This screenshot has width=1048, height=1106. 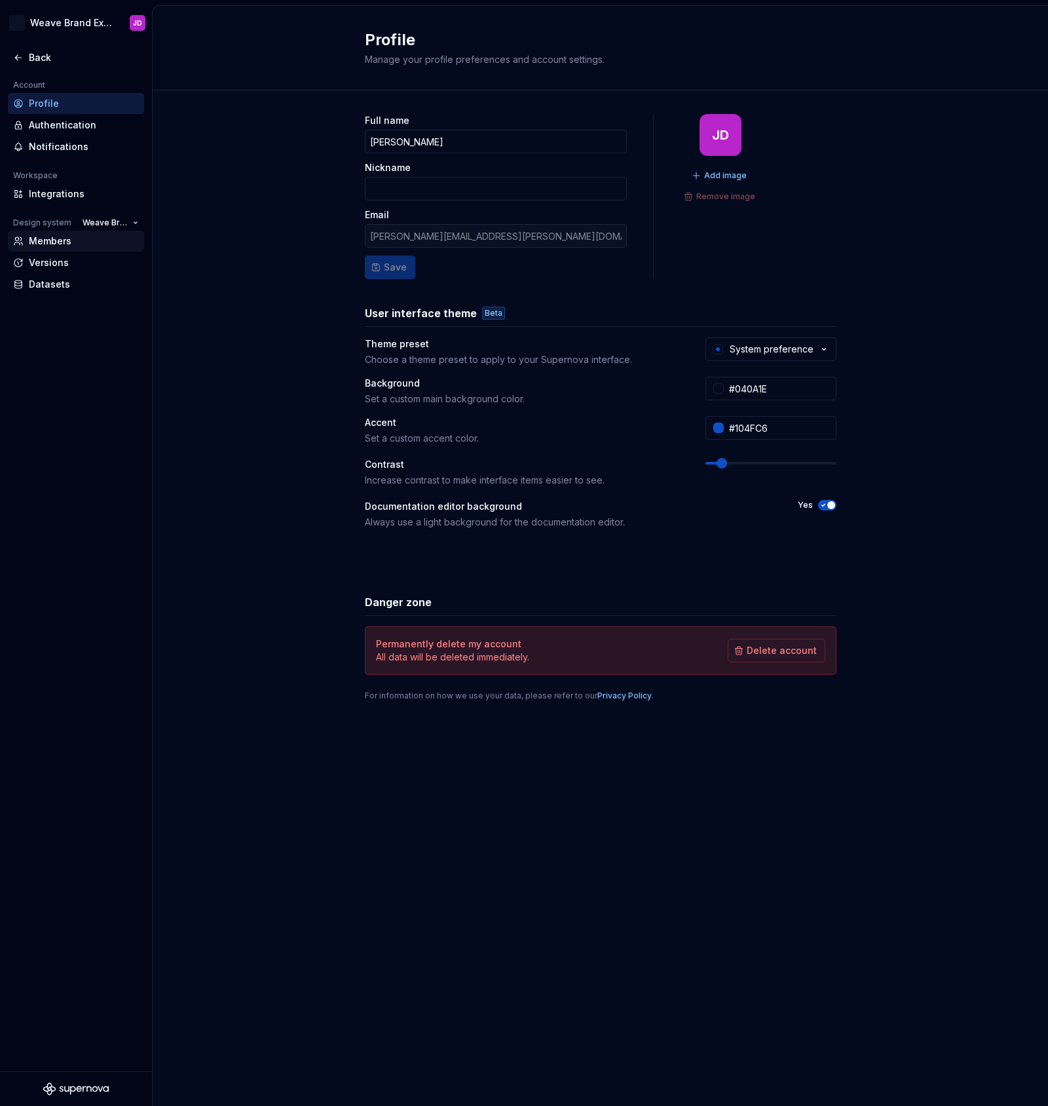 What do you see at coordinates (105, 223) in the screenshot?
I see `span: Weave Brand Extended` at bounding box center [105, 223].